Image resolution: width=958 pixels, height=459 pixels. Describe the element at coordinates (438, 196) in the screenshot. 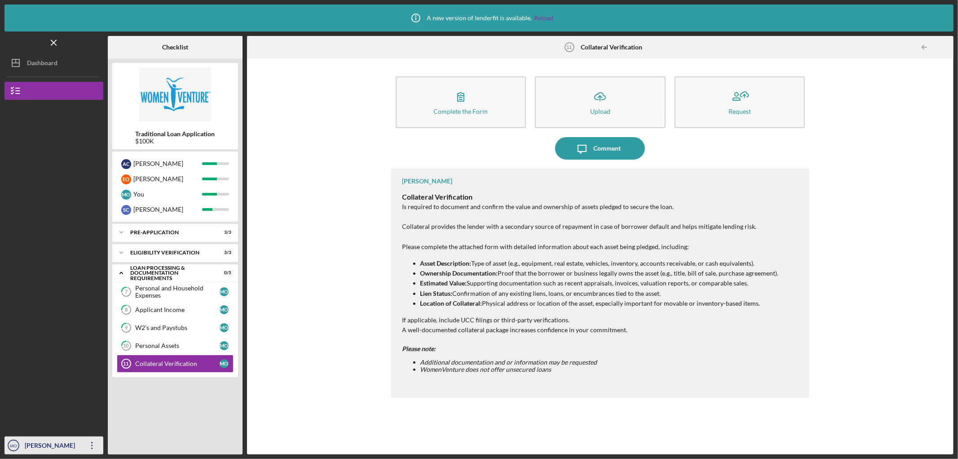

I see `strong: Collateral Verification` at that location.